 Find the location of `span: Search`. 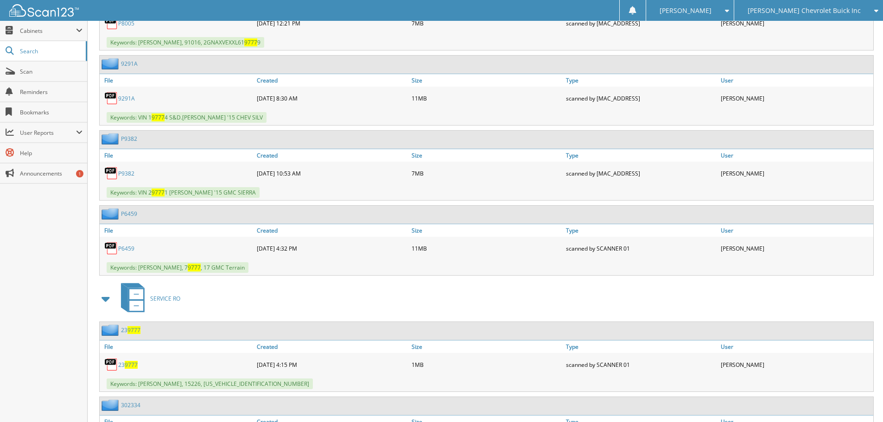

span: Search is located at coordinates (51, 51).